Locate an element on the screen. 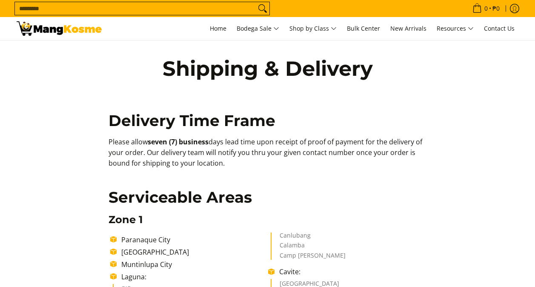 This screenshot has height=287, width=535. nav: Main Menu is located at coordinates (314, 29).